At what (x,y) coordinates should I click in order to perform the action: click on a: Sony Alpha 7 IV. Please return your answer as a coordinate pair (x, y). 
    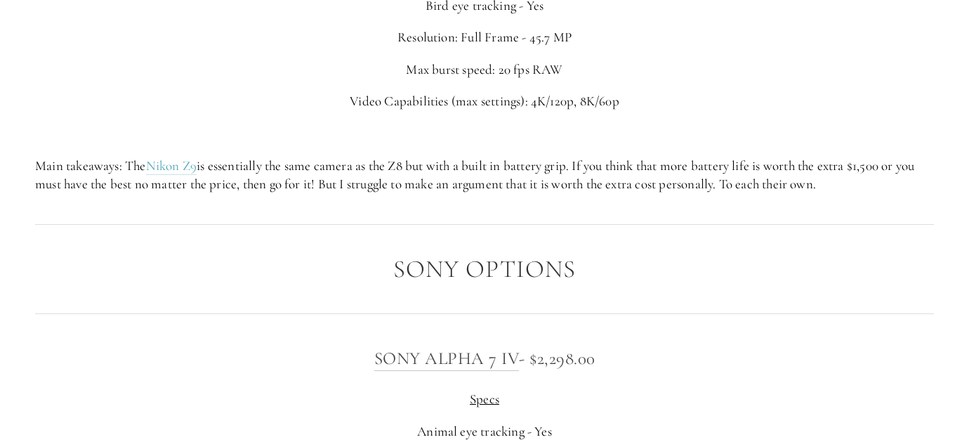
    Looking at the image, I should click on (447, 359).